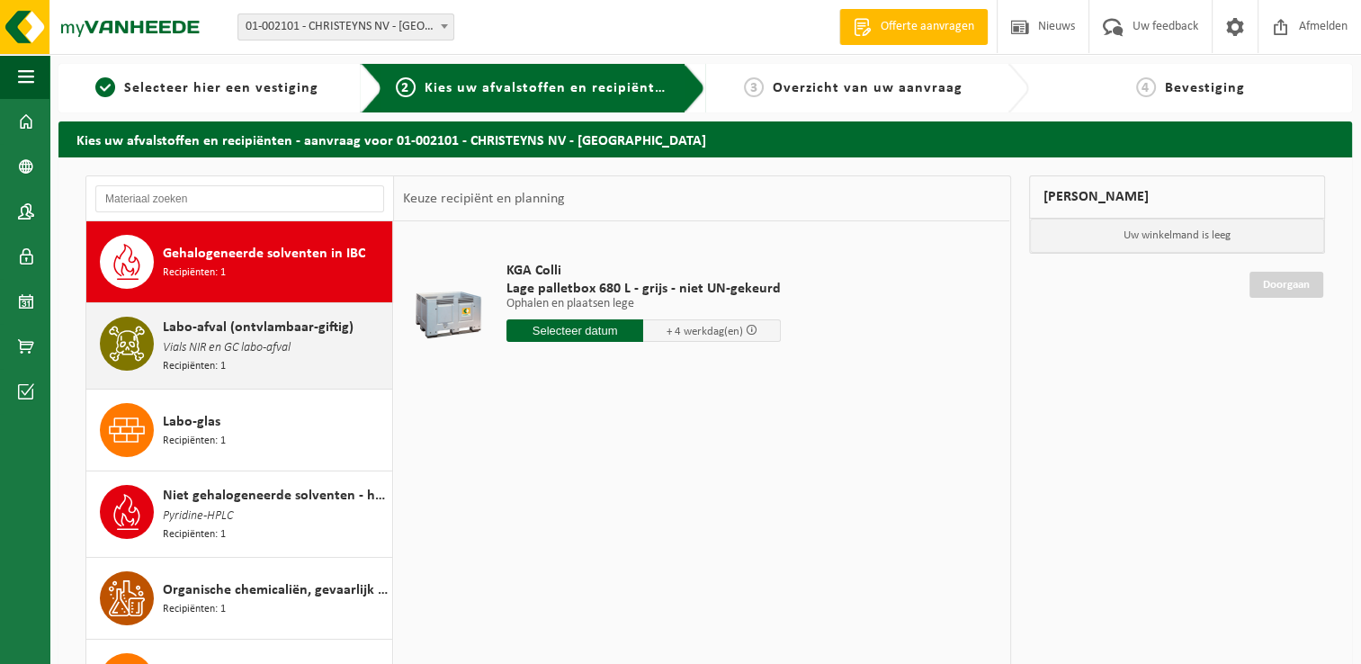 The width and height of the screenshot is (1361, 664). What do you see at coordinates (239, 515) in the screenshot?
I see `button: Niet gehalogeneerde solventen - hoogcalorisch in kleinverpakking Pyridine-HPLC Recipiënten: 1` at bounding box center [239, 515].